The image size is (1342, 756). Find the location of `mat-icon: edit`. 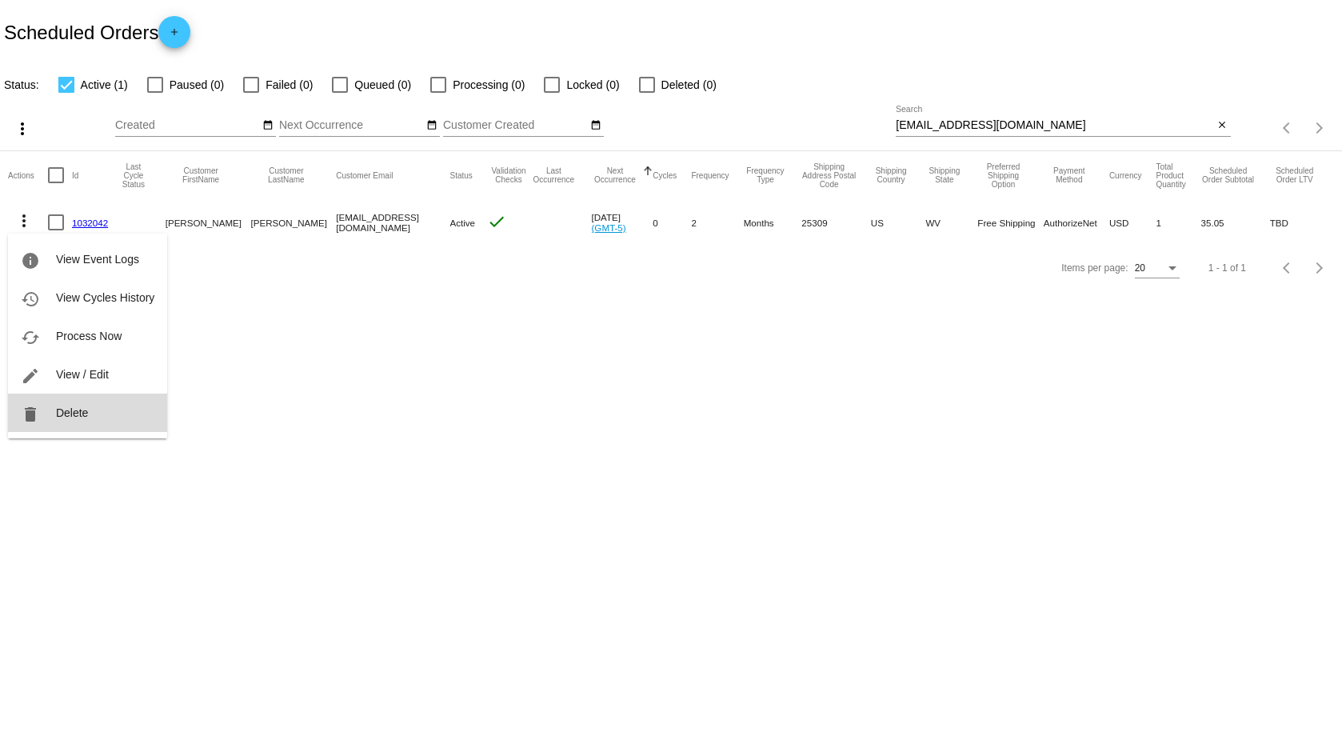

mat-icon: edit is located at coordinates (30, 376).